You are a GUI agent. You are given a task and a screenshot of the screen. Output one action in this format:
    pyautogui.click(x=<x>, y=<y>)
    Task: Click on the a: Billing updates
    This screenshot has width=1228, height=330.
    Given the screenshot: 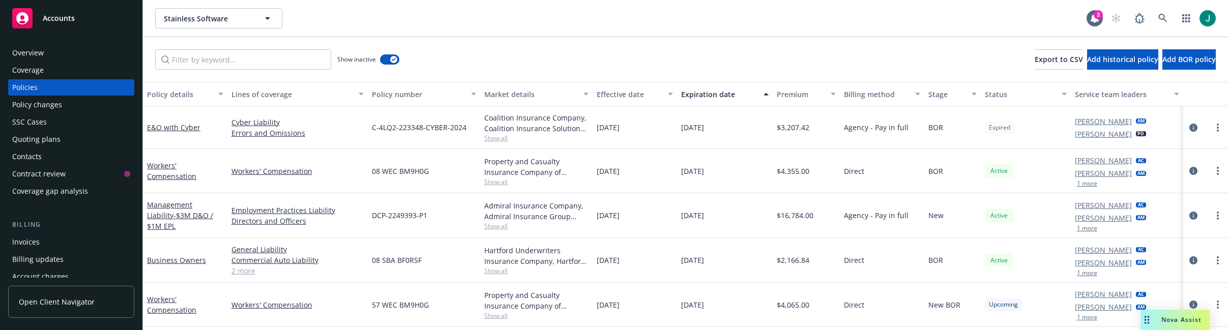 What is the action you would take?
    pyautogui.click(x=71, y=260)
    